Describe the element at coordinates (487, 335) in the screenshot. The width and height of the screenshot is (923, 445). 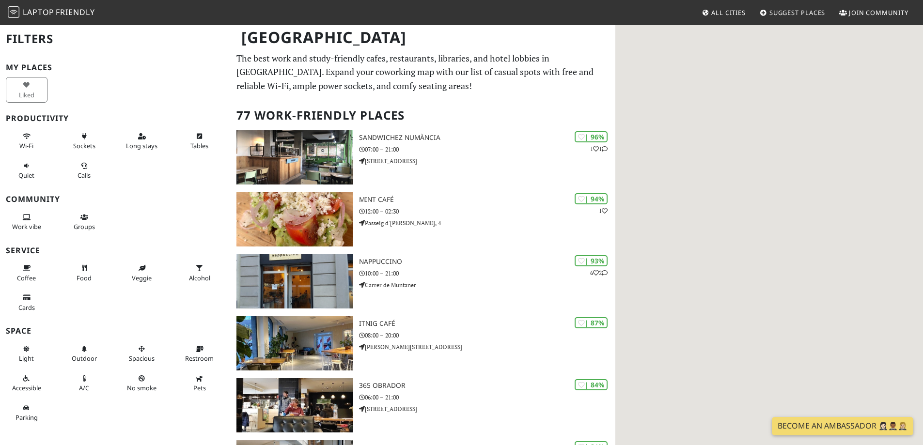
I see `p: 08:00 – 20:00` at that location.